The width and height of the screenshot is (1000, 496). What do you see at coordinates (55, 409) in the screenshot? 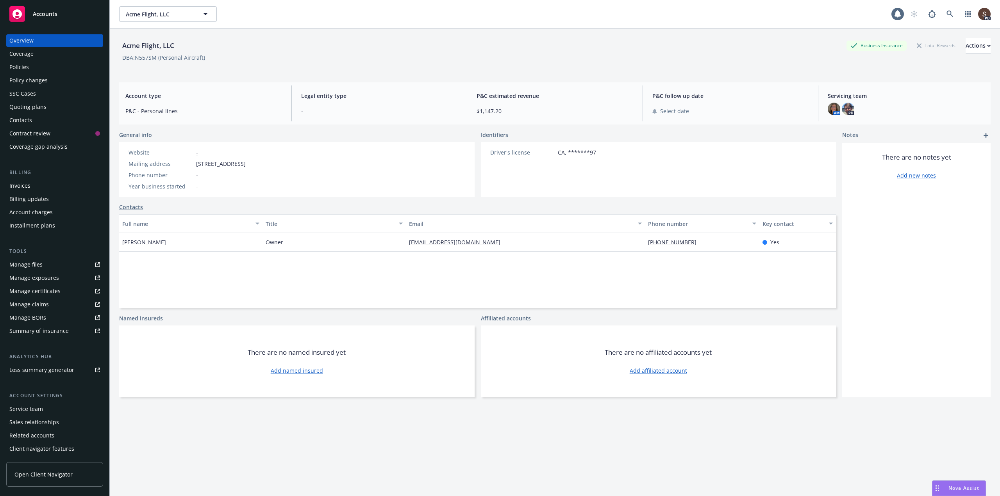
I see `a: Service team` at bounding box center [55, 409].